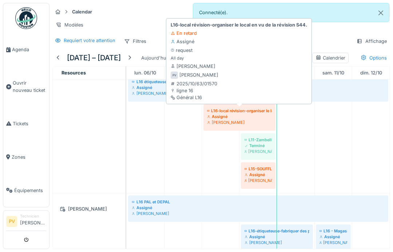 The height and width of the screenshot is (252, 393). What do you see at coordinates (194, 91) in the screenshot?
I see `div: ligne 16` at bounding box center [194, 91].